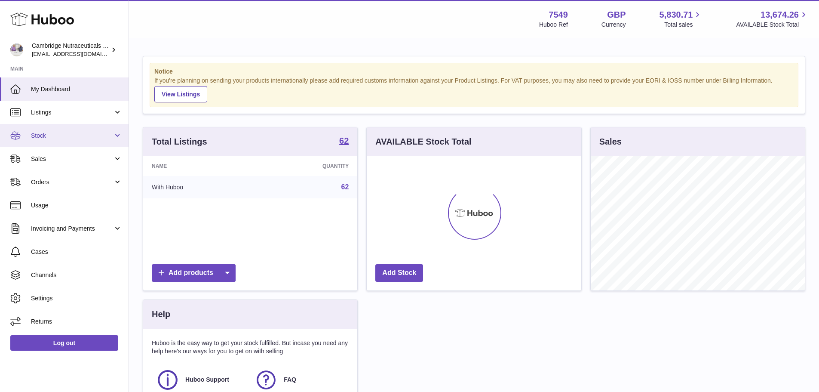 The width and height of the screenshot is (819, 392). Describe the element at coordinates (76, 251) in the screenshot. I see `span: Cases` at that location.